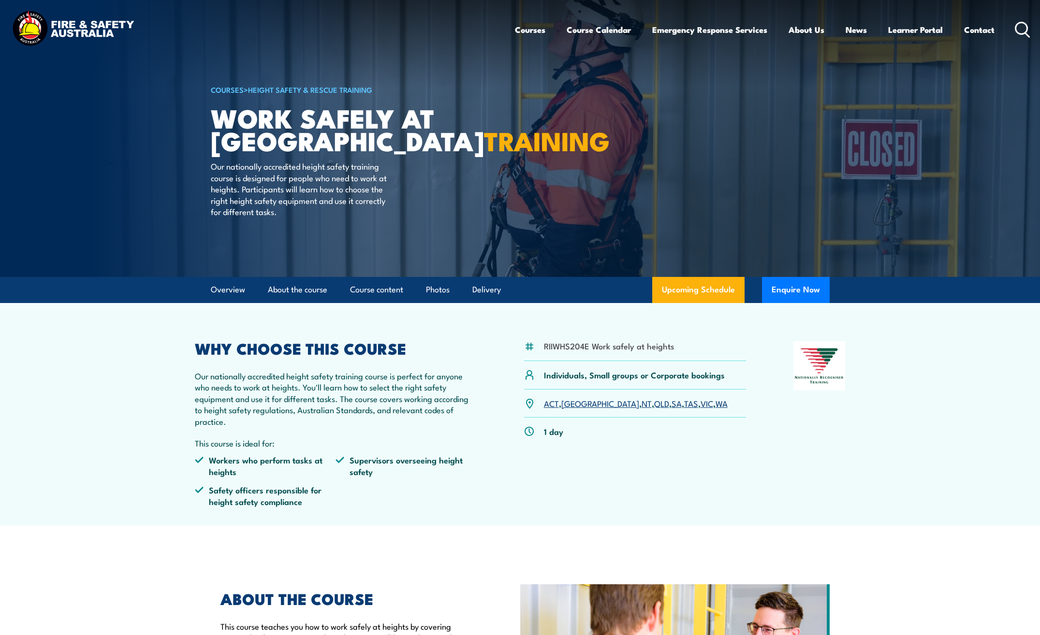  What do you see at coordinates (299, 189) in the screenshot?
I see `p: Our nationally accredited height safety training course is designed for people who need to work a...` at bounding box center [299, 189].